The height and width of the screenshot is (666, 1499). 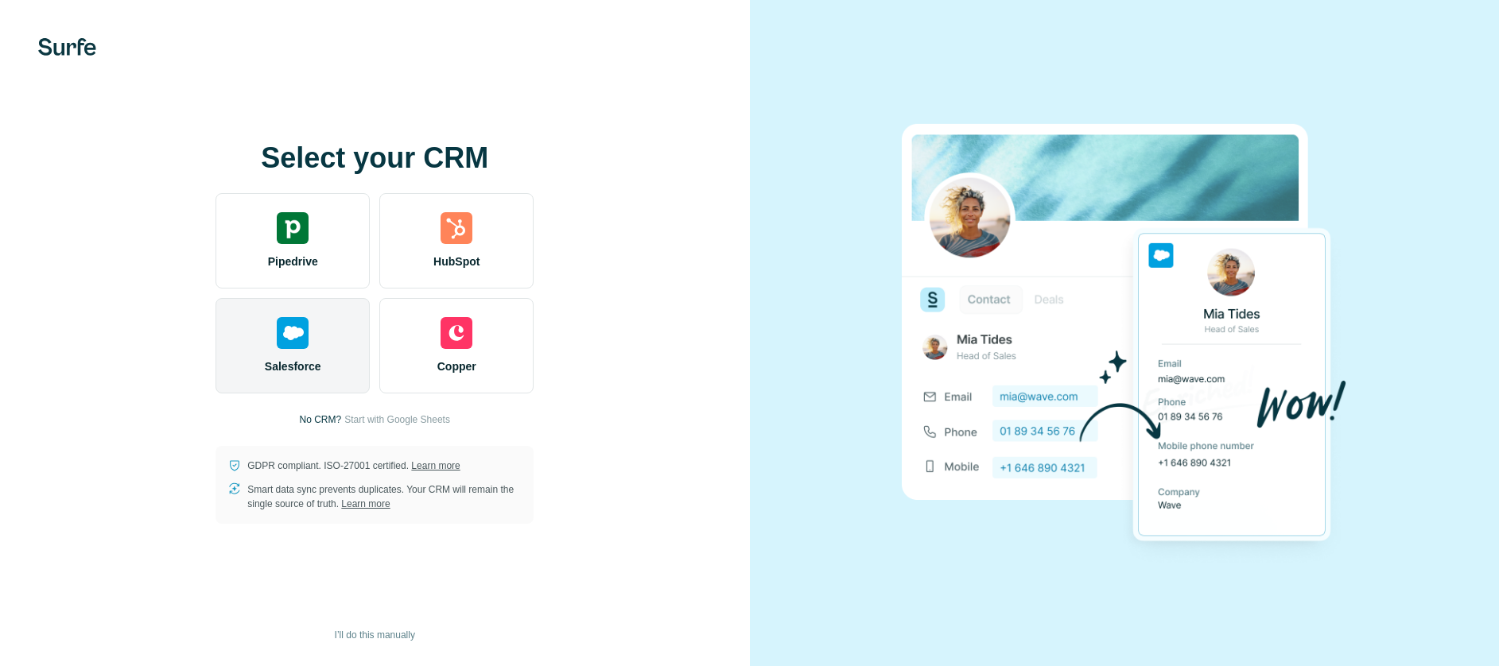 I want to click on img: copper's logo, so click(x=456, y=333).